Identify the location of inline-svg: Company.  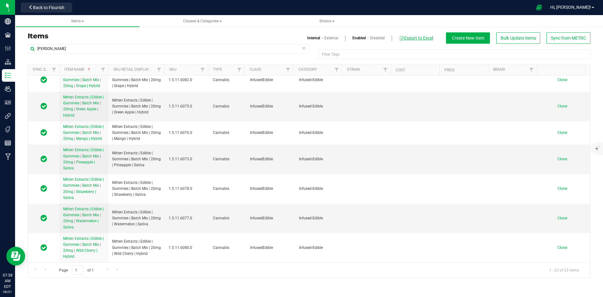
(8, 21).